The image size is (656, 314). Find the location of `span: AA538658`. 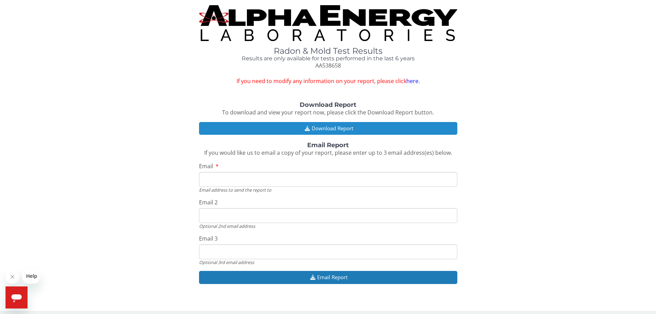

span: AA538658 is located at coordinates (328, 65).